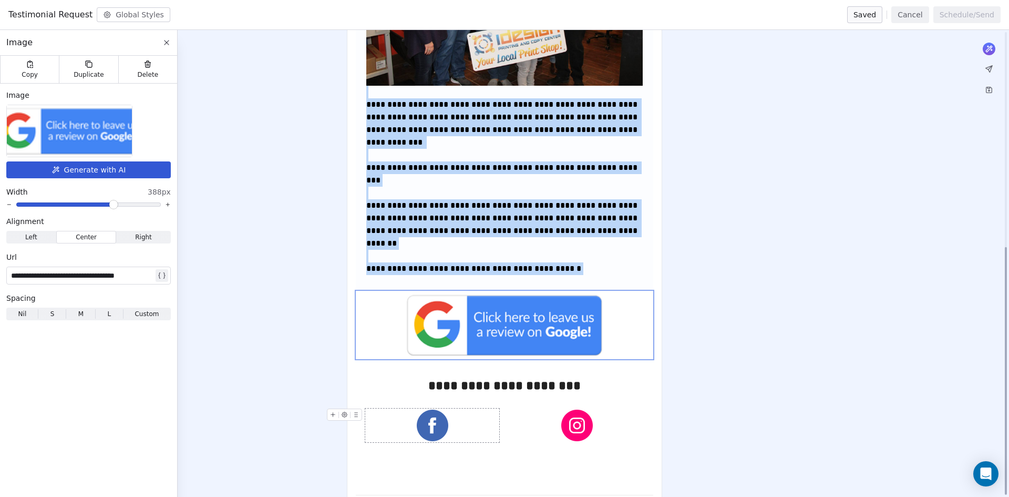 Image resolution: width=1009 pixels, height=497 pixels. What do you see at coordinates (133, 15) in the screenshot?
I see `button: Global Styles` at bounding box center [133, 15].